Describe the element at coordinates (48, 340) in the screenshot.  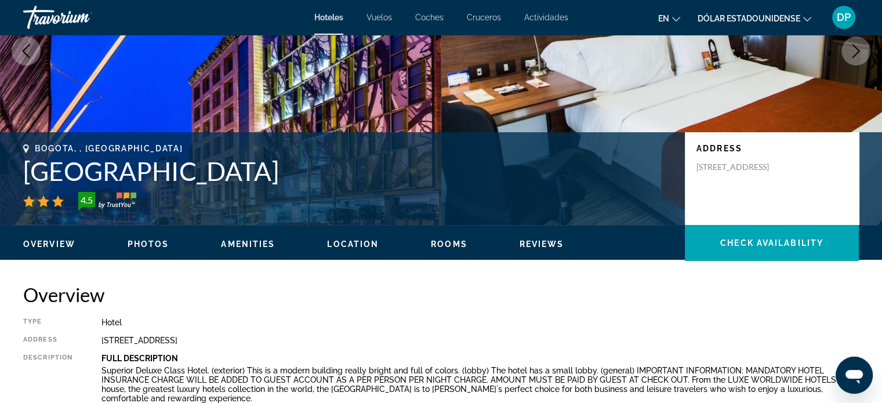
I see `div: Address` at that location.